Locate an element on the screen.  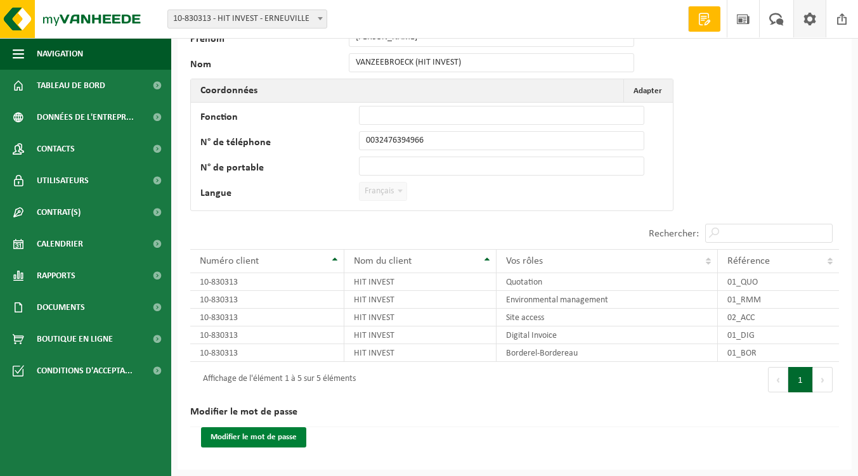
td: Digital Invoice is located at coordinates (607, 336).